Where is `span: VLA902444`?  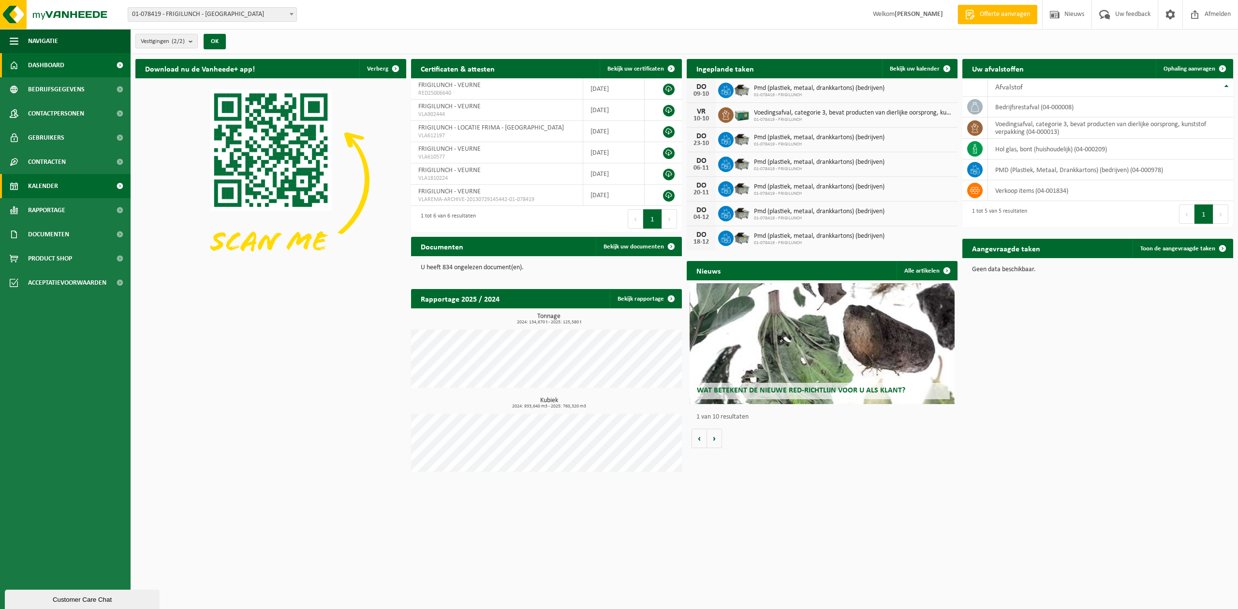
span: VLA902444 is located at coordinates (497, 115).